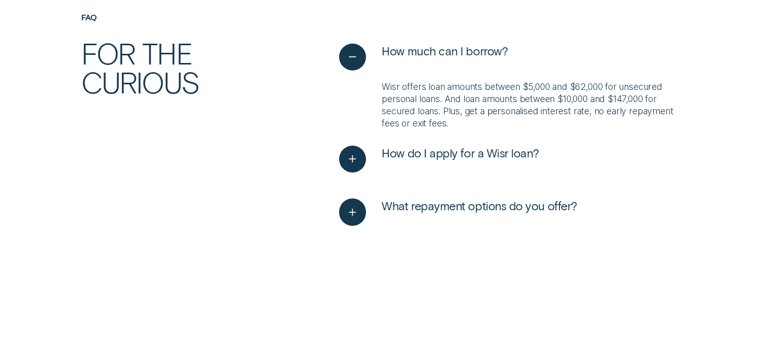 This screenshot has height=357, width=772. I want to click on h4: FAQ, so click(180, 17).